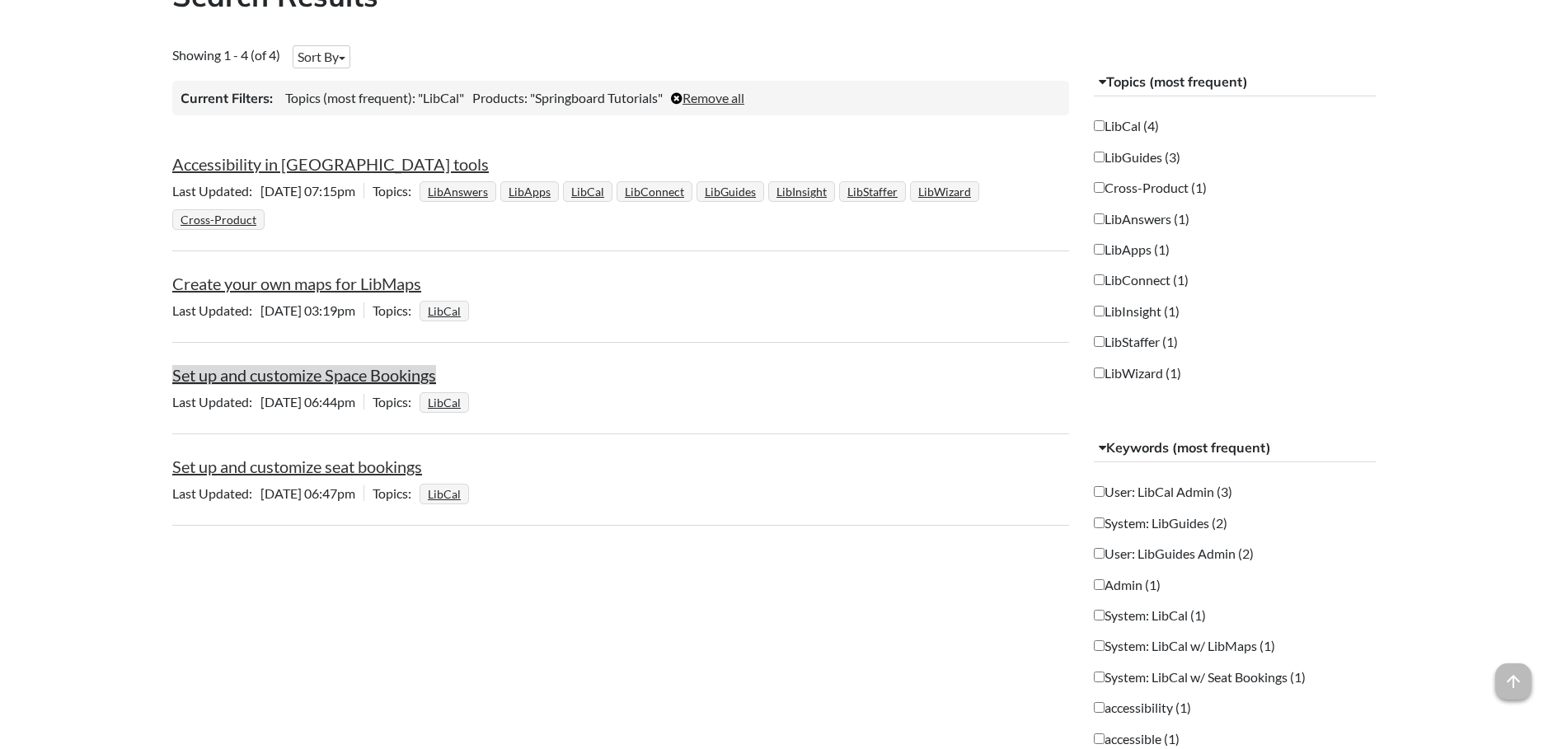  What do you see at coordinates (707, 97) in the screenshot?
I see `a: Remove all` at bounding box center [707, 97].